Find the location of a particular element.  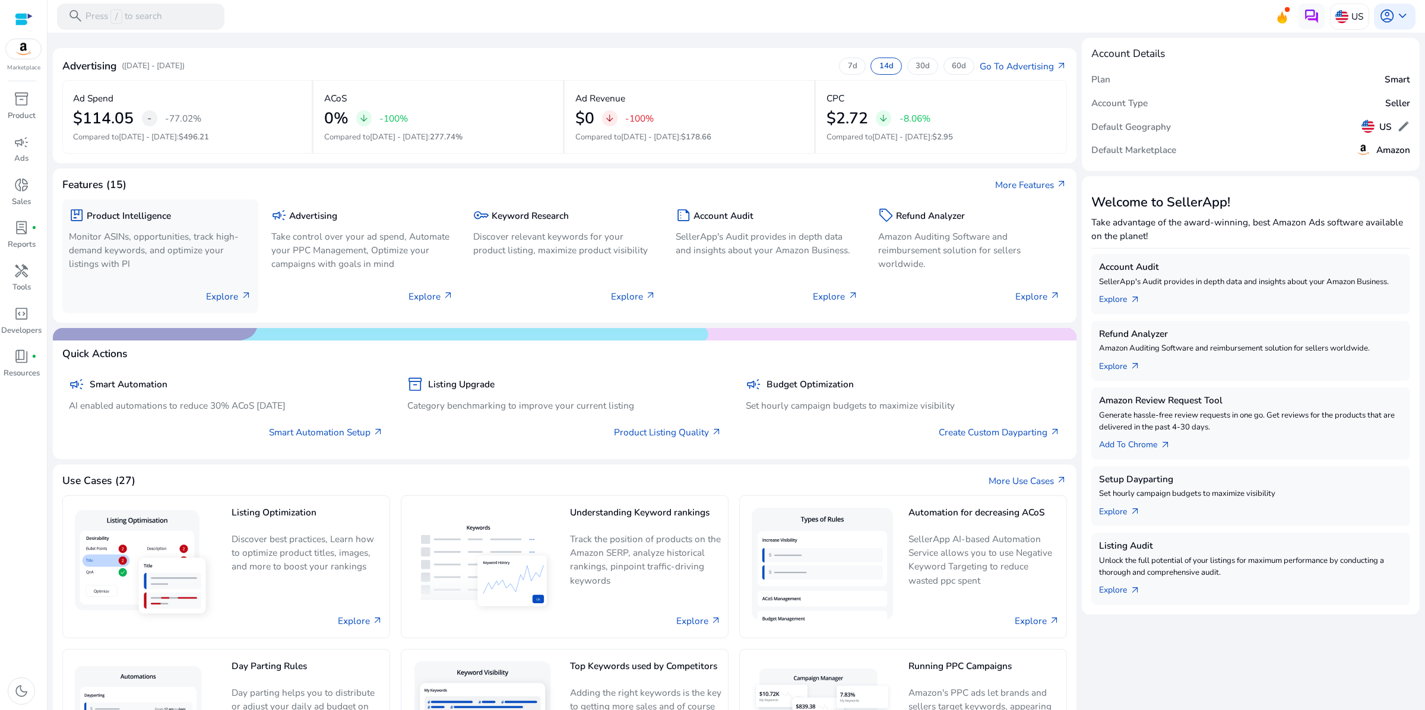

p: -100% is located at coordinates (394, 118).